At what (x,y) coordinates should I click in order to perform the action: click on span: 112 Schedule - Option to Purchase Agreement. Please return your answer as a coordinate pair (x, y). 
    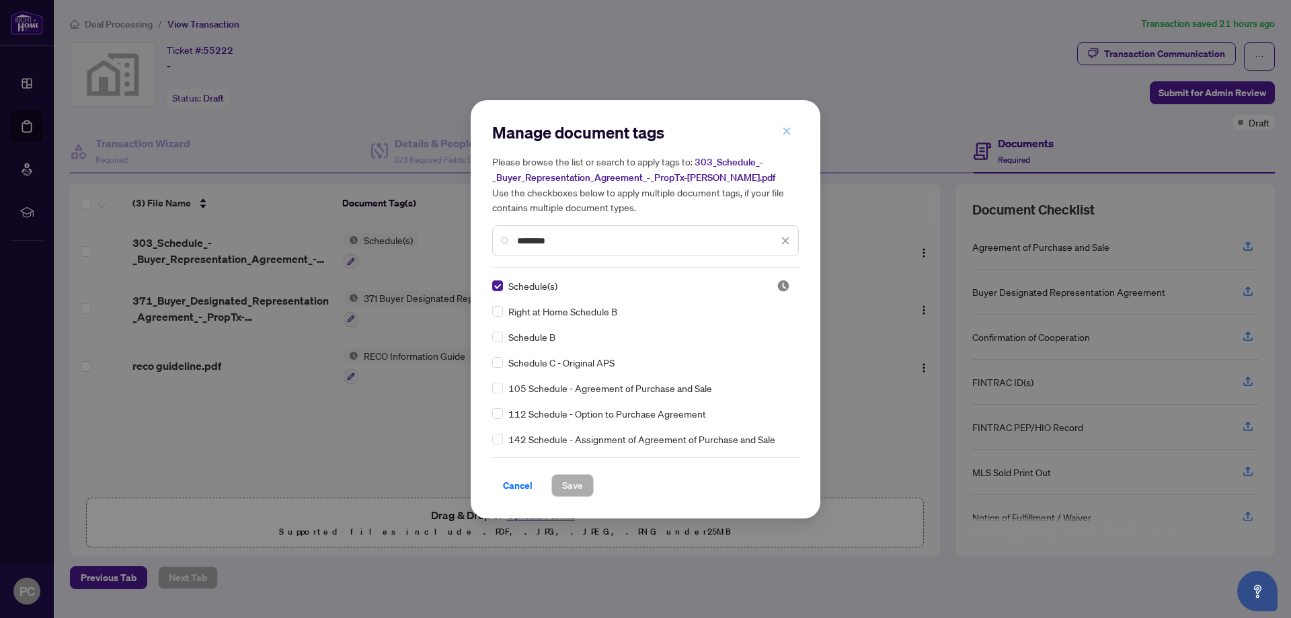
    Looking at the image, I should click on (607, 413).